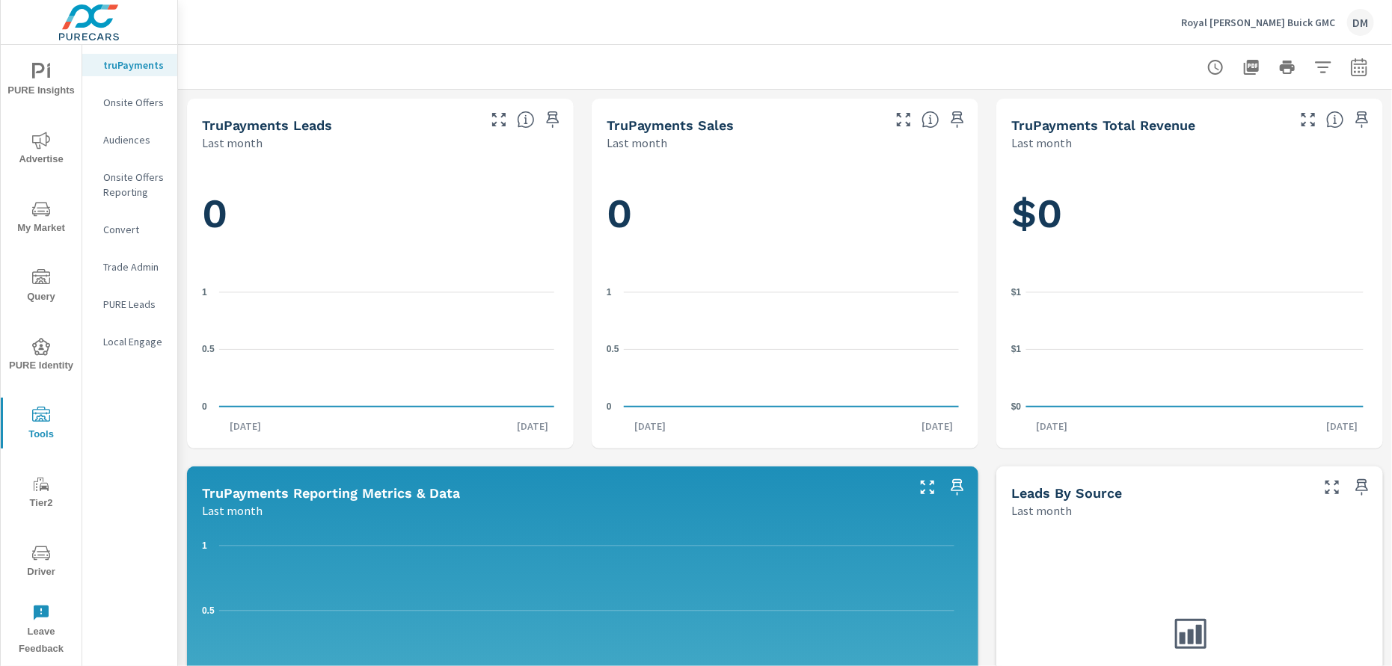 The image size is (1392, 666). What do you see at coordinates (41, 562) in the screenshot?
I see `span: Driver` at bounding box center [41, 562].